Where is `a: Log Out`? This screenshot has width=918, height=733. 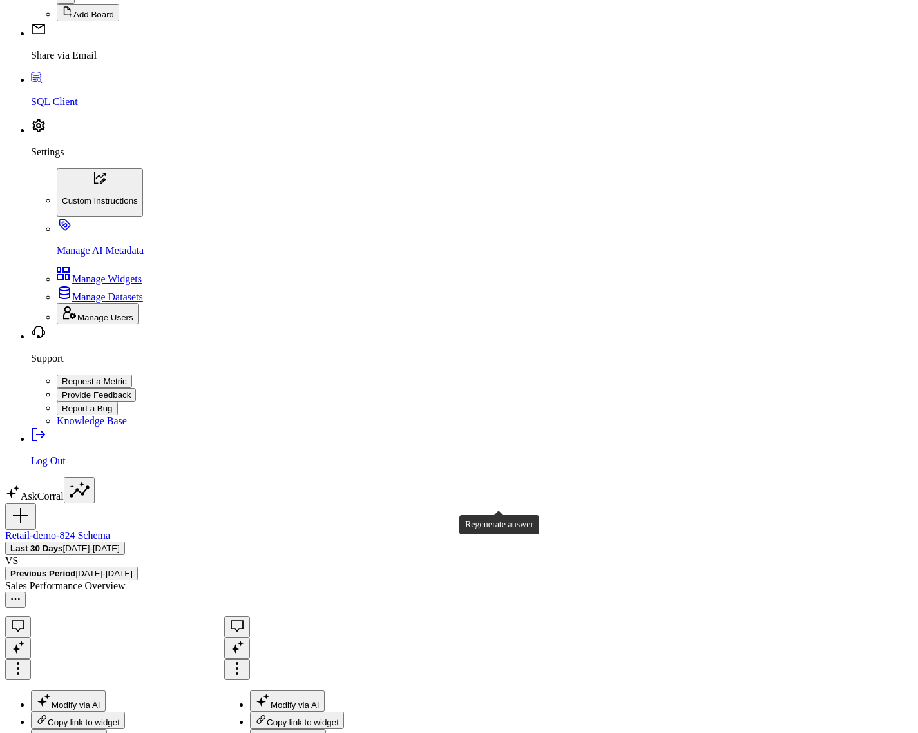
a: Log Out is located at coordinates (472, 450).